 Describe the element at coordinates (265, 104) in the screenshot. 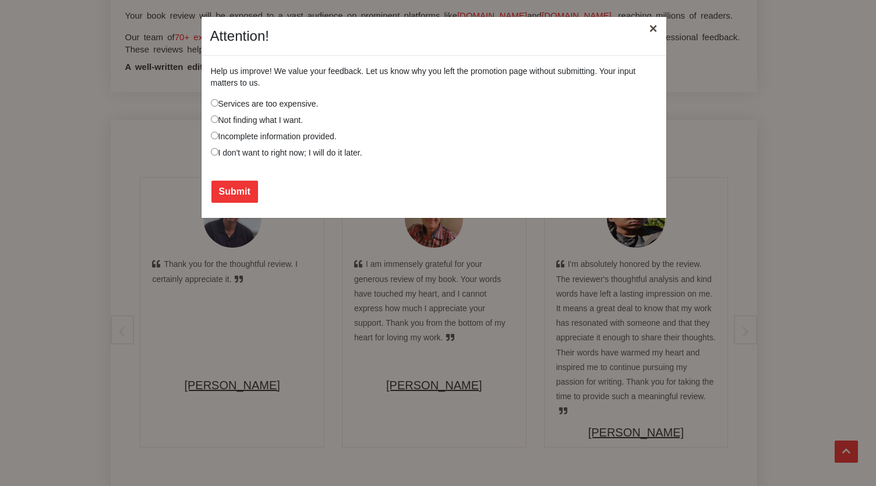

I see `label: Services are too expensive.` at that location.